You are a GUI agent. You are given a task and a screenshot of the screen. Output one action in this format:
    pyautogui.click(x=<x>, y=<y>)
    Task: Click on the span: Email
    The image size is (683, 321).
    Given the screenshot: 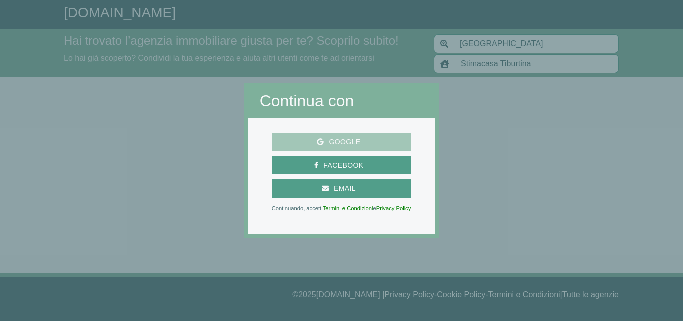 What is the action you would take?
    pyautogui.click(x=345, y=188)
    